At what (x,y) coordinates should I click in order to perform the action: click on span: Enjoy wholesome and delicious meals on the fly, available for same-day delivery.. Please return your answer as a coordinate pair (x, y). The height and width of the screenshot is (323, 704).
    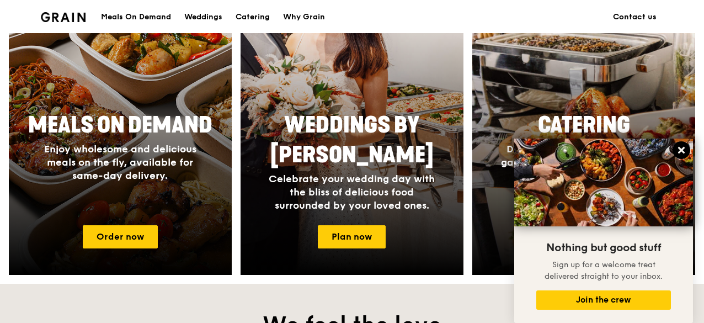
    Looking at the image, I should click on (120, 162).